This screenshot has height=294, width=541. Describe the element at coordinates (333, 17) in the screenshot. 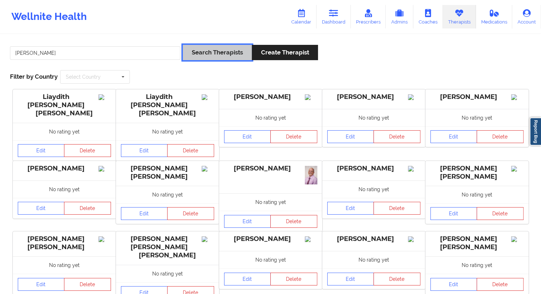

I see `a: Dashboard` at that location.